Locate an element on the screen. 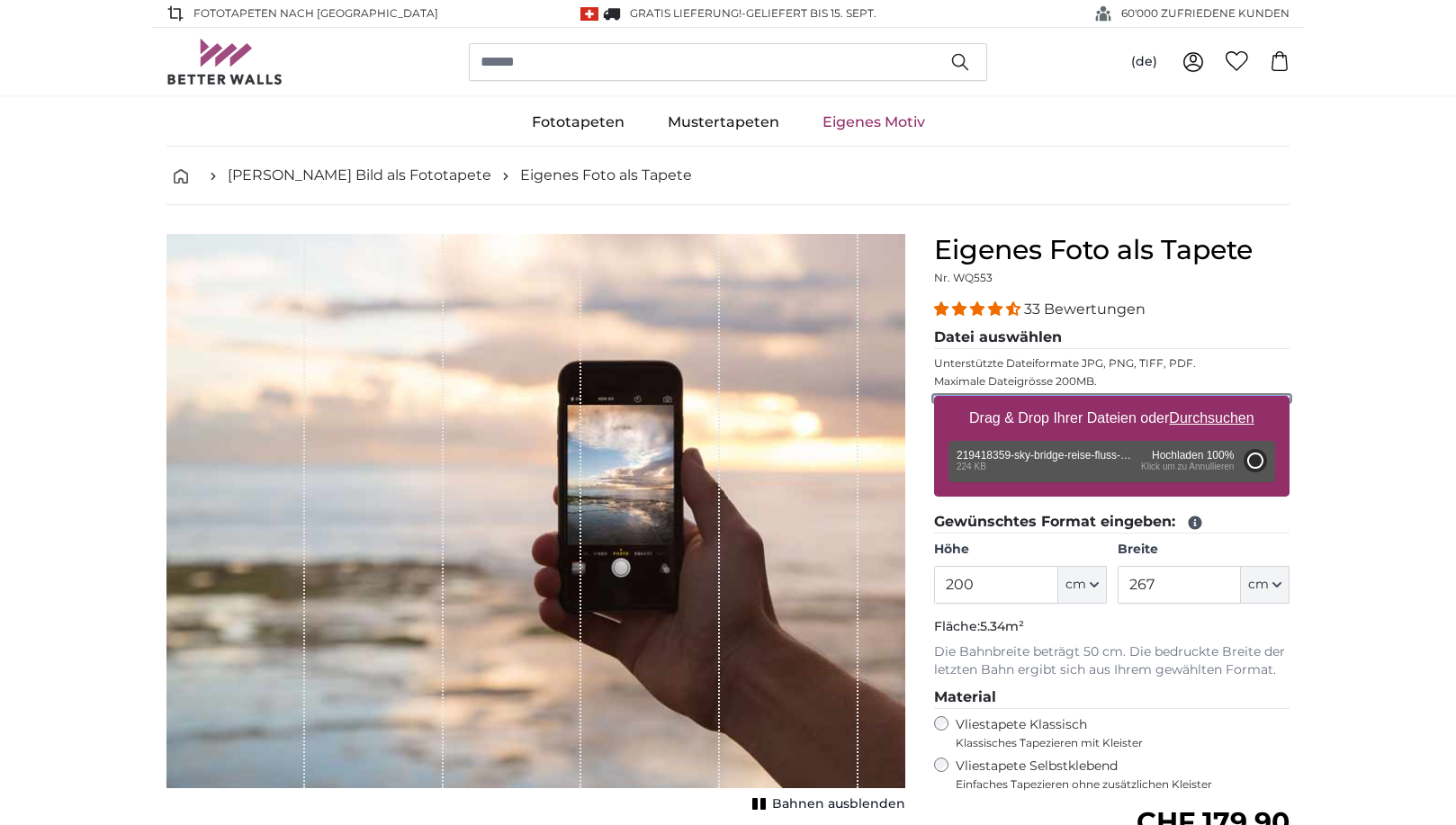  label: Vliestapete Klassisch is located at coordinates (1114, 734).